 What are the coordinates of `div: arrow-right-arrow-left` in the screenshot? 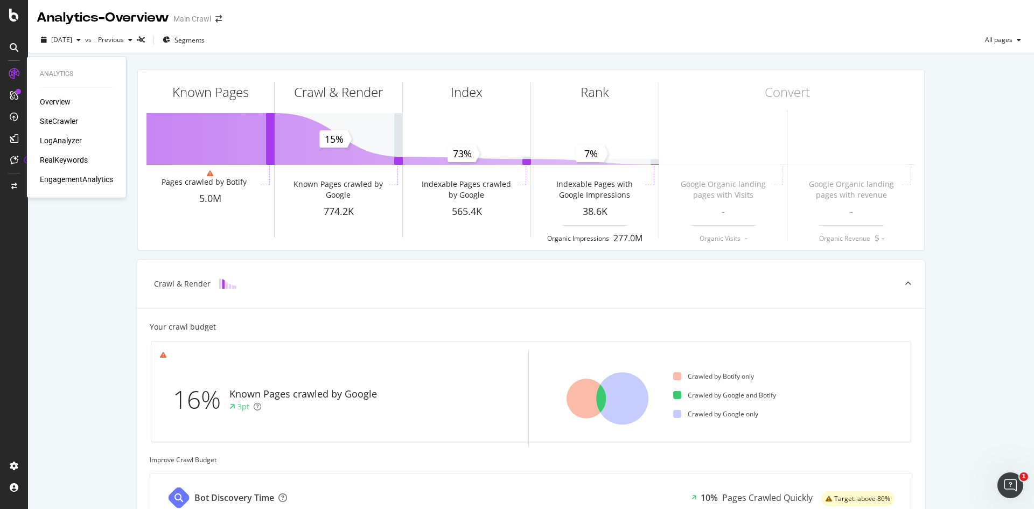 It's located at (219, 19).